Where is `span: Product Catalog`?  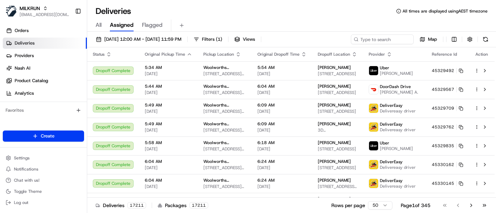
span: Product Catalog is located at coordinates (31, 81).